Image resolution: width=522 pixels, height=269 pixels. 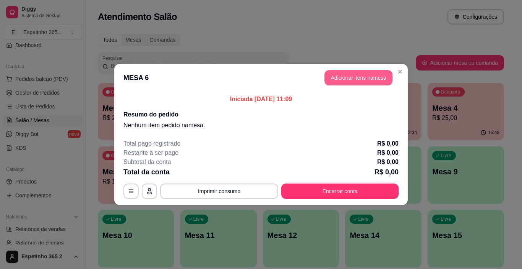 I want to click on button: Adicionar itens namesa, so click(x=359, y=78).